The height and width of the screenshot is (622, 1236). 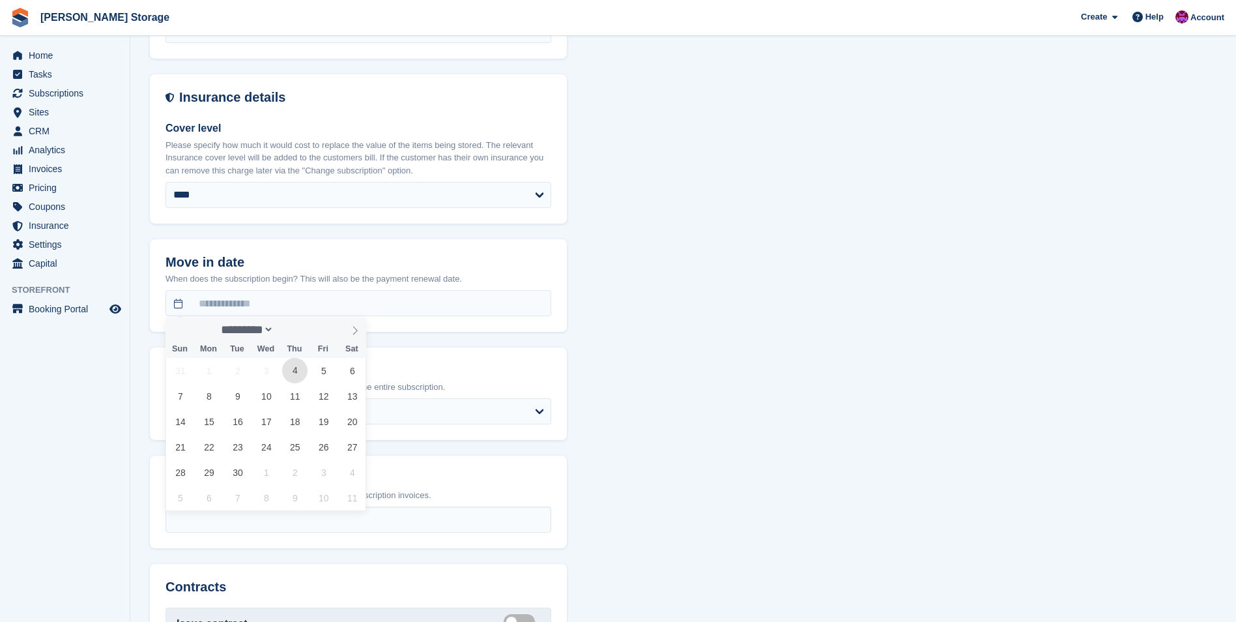 What do you see at coordinates (295, 497) in the screenshot?
I see `span: October 9, 2025` at bounding box center [295, 497].